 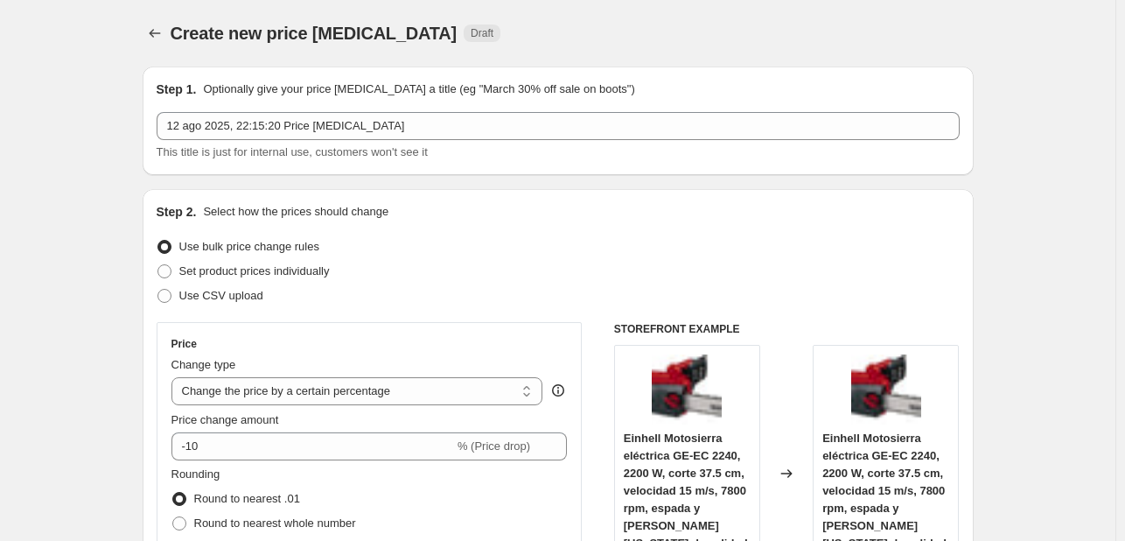 What do you see at coordinates (177, 212) in the screenshot?
I see `h2: Step 2.` at bounding box center [177, 212].